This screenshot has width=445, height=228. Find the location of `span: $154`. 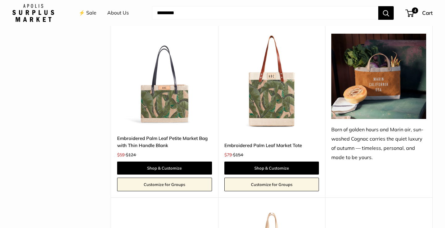

span: $154 is located at coordinates (238, 155).